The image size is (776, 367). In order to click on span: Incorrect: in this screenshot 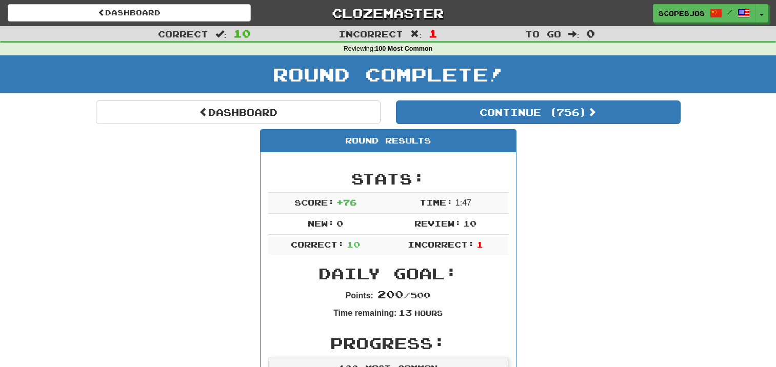, I will do `click(441, 244)`.